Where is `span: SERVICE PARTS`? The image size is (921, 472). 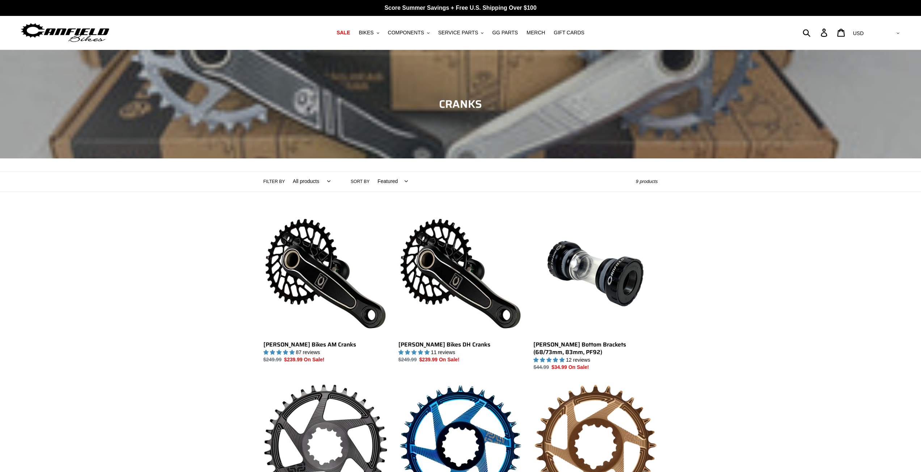 span: SERVICE PARTS is located at coordinates (458, 33).